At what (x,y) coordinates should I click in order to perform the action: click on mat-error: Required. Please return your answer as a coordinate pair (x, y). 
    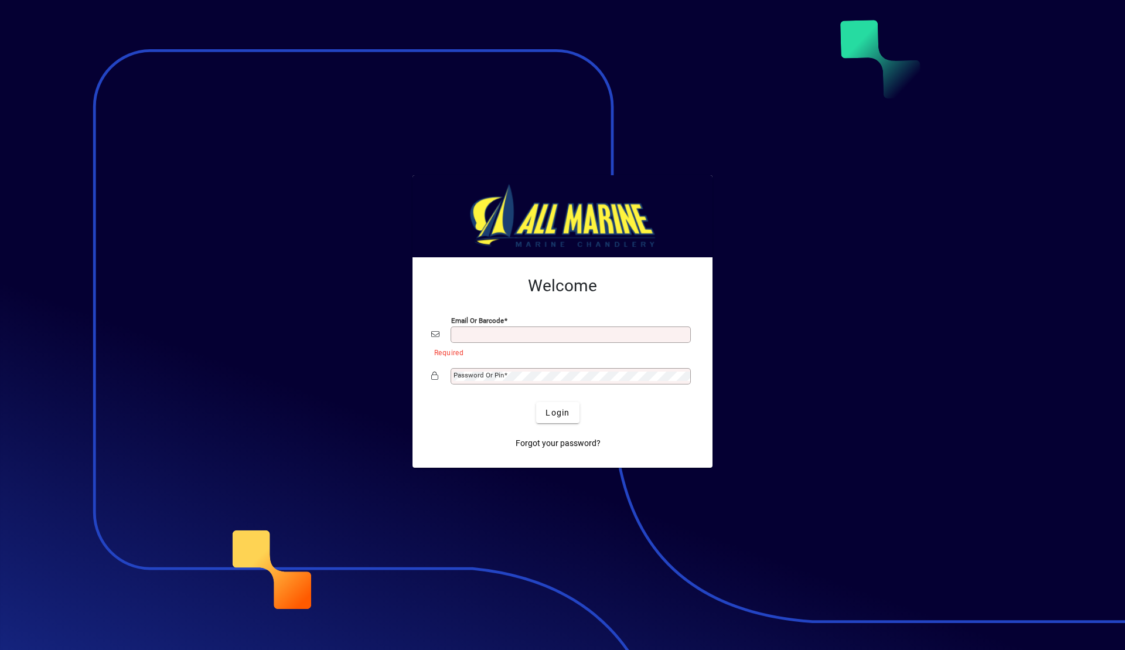
    Looking at the image, I should click on (559, 352).